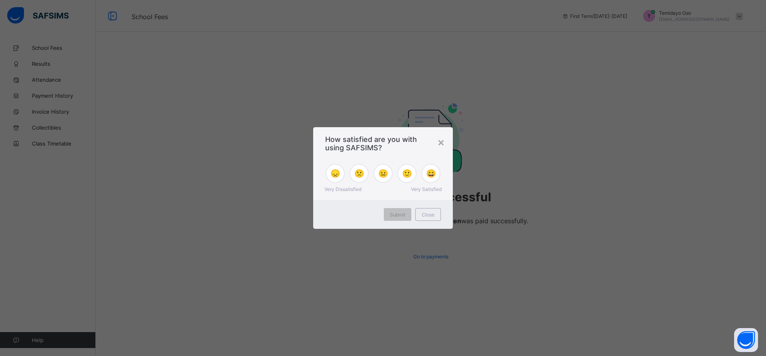 This screenshot has height=356, width=766. Describe the element at coordinates (746, 340) in the screenshot. I see `button: Open asap` at that location.